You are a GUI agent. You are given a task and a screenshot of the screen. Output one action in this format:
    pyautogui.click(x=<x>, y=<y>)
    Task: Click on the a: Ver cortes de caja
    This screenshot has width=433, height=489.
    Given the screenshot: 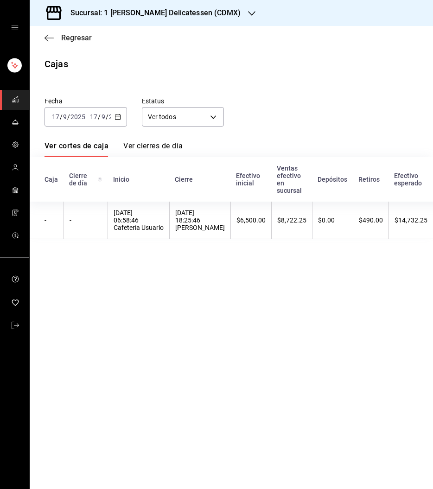 What is the action you would take?
    pyautogui.click(x=76, y=149)
    